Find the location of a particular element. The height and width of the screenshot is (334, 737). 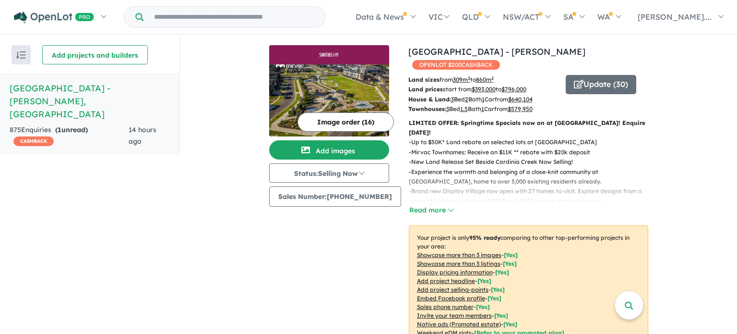

u: Embed Facebook profile is located at coordinates (451, 298).